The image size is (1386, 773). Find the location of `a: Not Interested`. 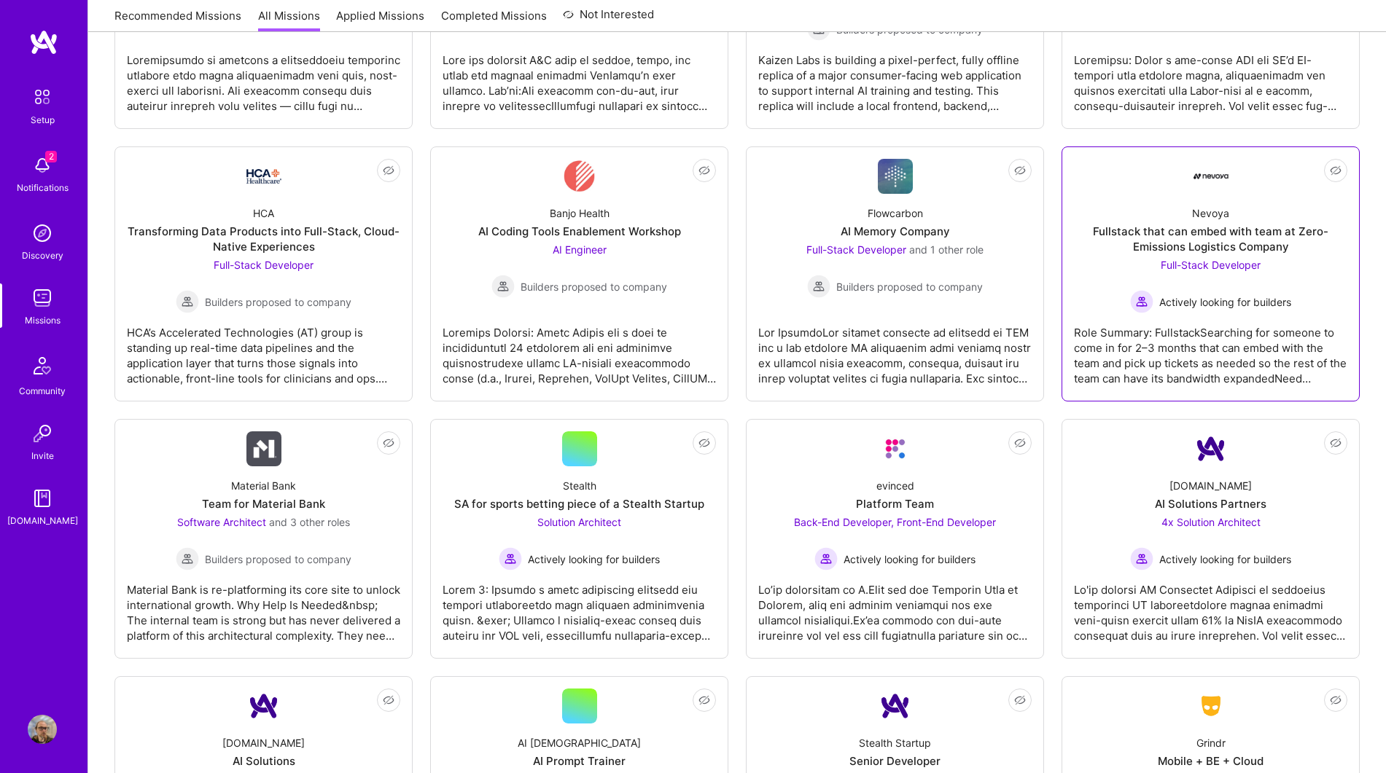

a: Not Interested is located at coordinates (608, 19).